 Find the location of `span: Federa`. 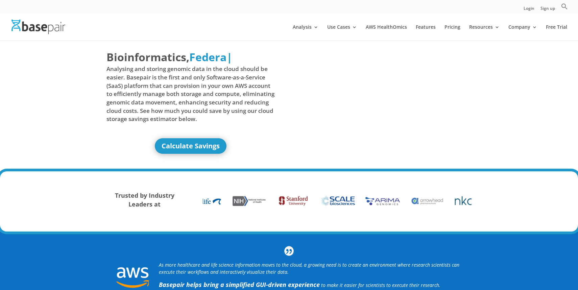

span: Federa is located at coordinates (208, 57).